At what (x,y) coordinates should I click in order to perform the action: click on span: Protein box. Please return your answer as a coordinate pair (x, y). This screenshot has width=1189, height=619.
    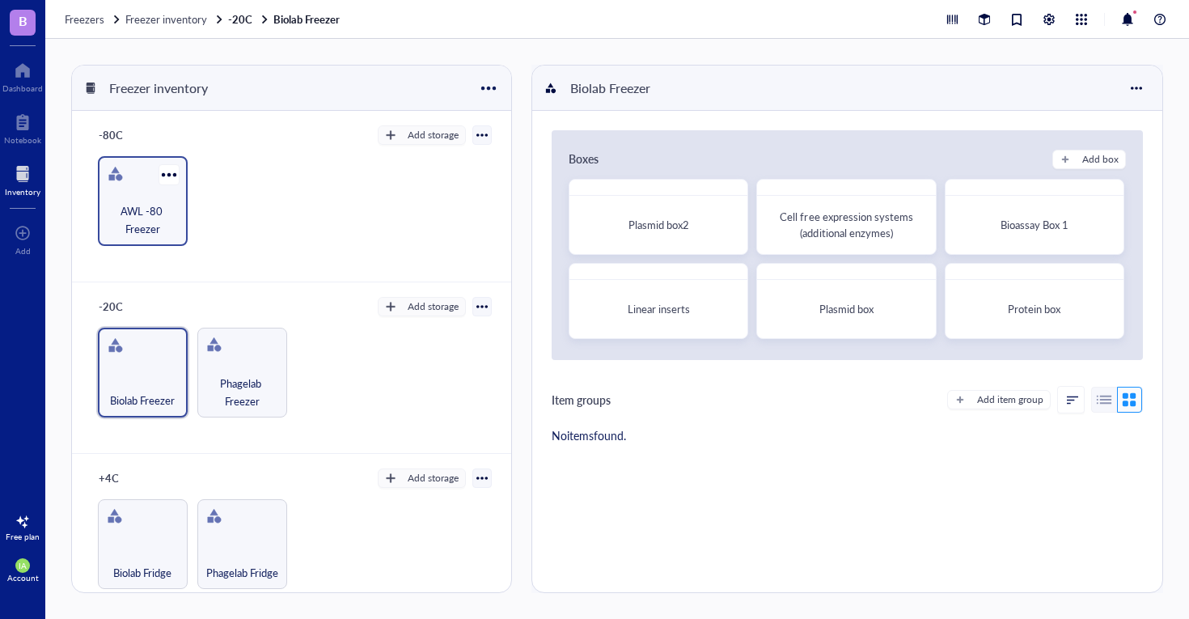
    Looking at the image, I should click on (1033, 308).